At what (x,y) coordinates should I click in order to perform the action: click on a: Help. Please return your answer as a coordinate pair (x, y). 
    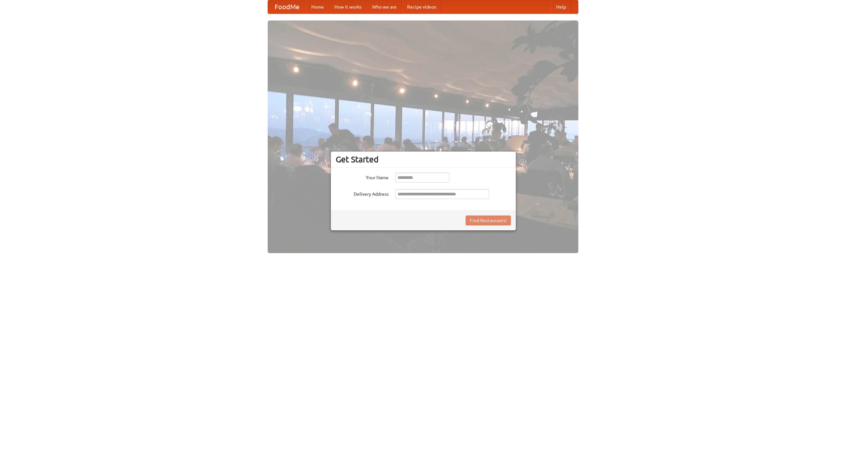
    Looking at the image, I should click on (561, 7).